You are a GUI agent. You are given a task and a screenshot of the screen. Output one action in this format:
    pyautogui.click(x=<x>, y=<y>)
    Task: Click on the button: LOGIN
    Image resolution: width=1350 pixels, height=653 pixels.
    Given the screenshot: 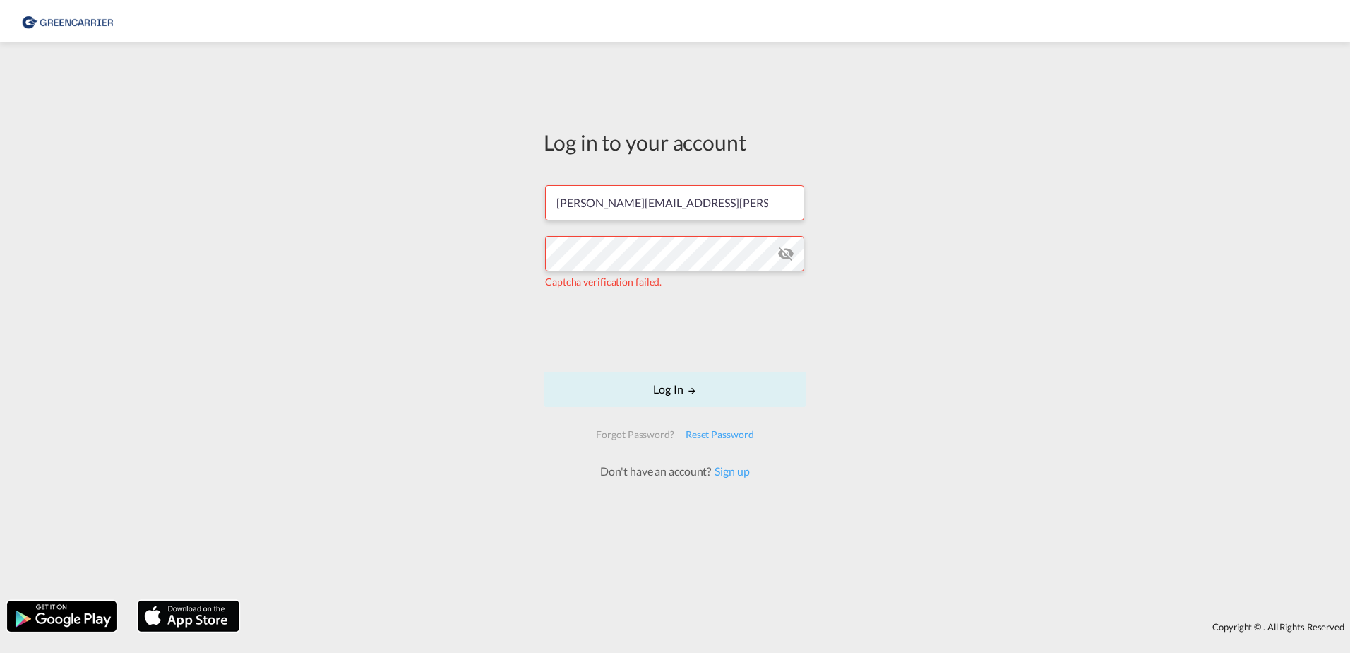 What is the action you would take?
    pyautogui.click(x=675, y=389)
    